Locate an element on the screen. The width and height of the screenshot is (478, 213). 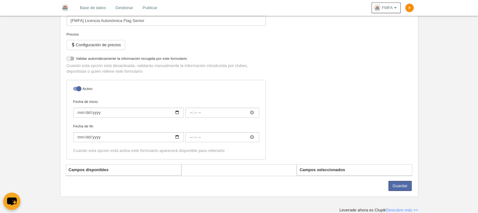
a: Descubre más >> is located at coordinates (402, 209).